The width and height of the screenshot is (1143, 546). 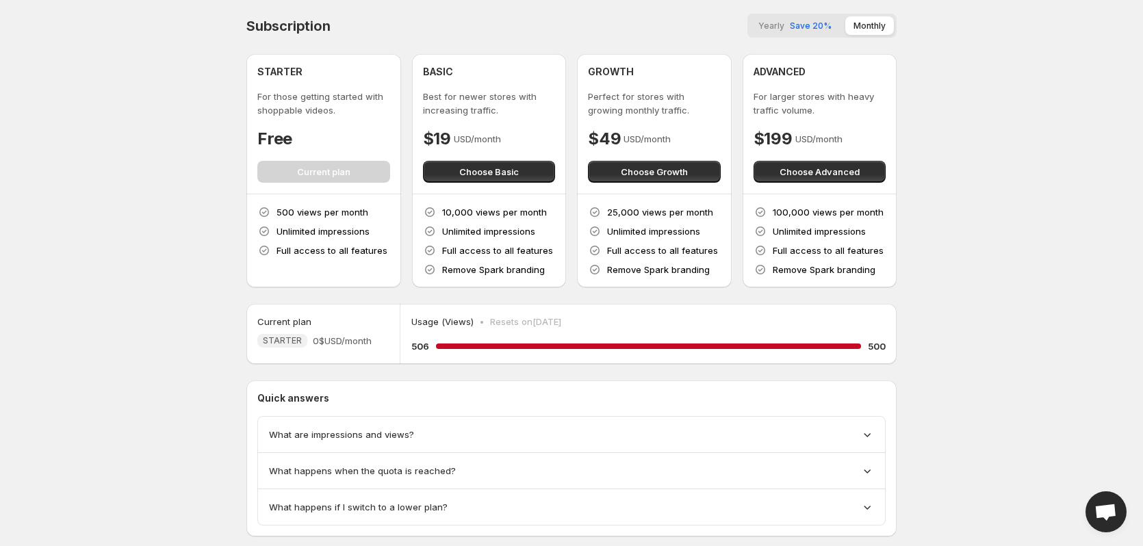 I want to click on span: What happens when the quota is reached?, so click(x=362, y=471).